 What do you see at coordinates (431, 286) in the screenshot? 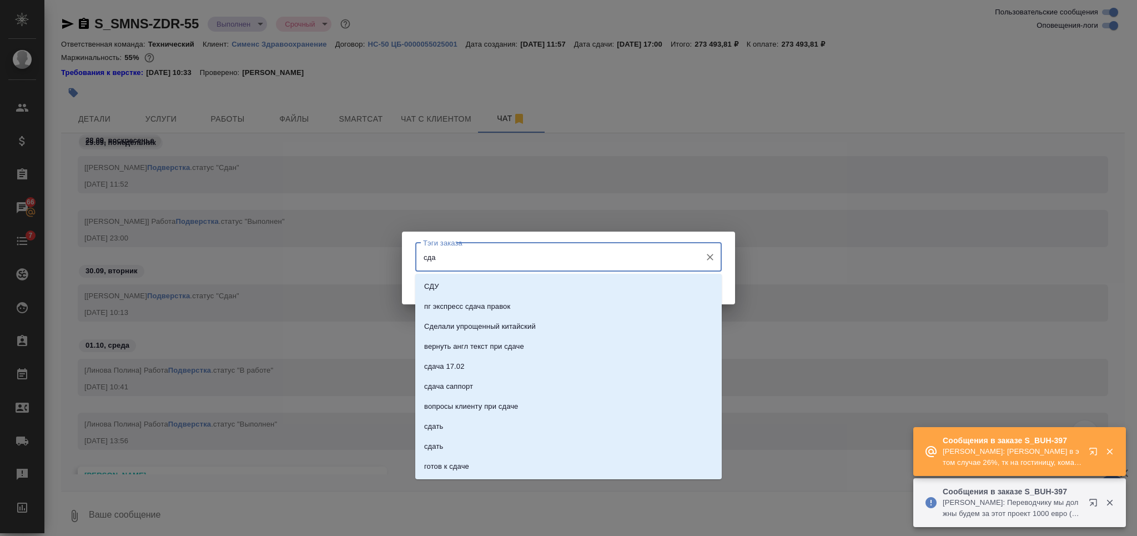
I see `p: СДУ` at bounding box center [431, 286].